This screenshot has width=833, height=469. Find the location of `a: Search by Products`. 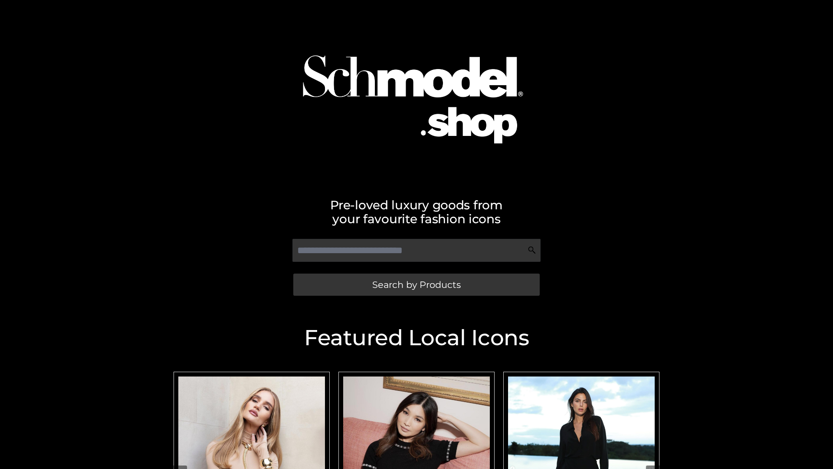

a: Search by Products is located at coordinates (417, 284).